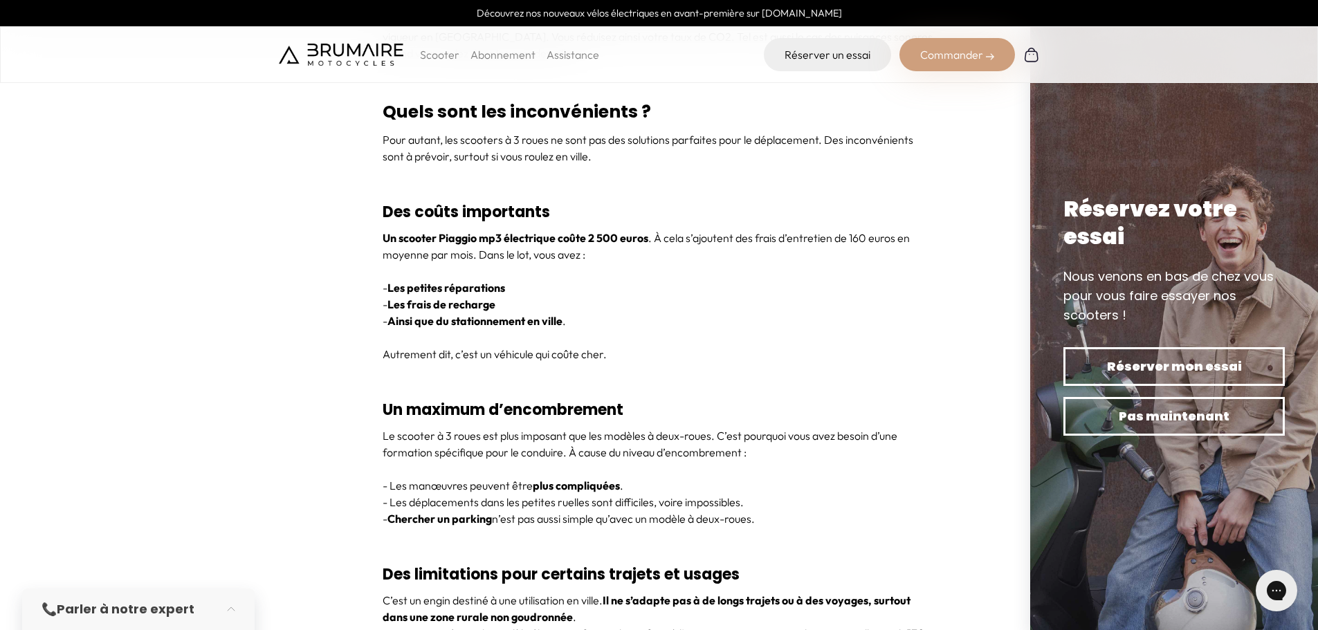 The width and height of the screenshot is (1318, 630). Describe the element at coordinates (561, 574) in the screenshot. I see `strong: Des limitations pour certains trajets et usages` at that location.